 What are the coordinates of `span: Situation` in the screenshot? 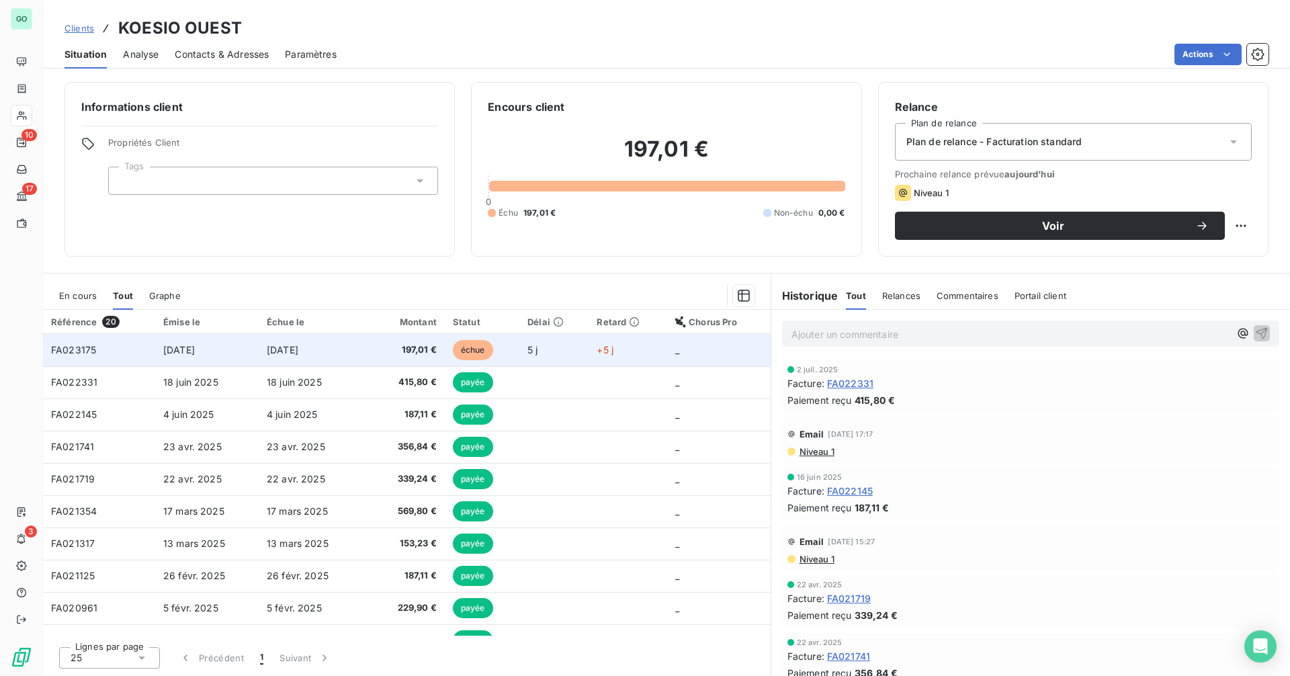 It's located at (85, 54).